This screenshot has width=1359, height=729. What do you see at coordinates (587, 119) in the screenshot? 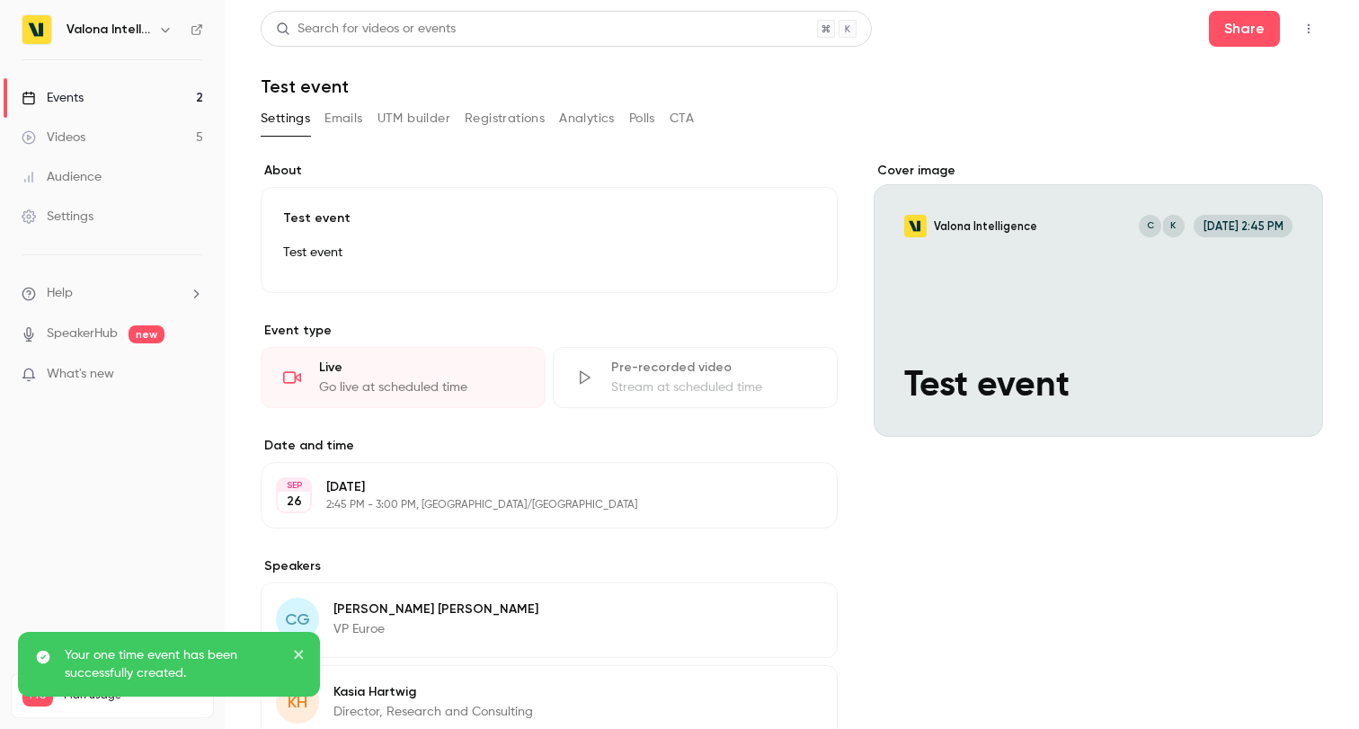
I see `button: Analytics` at bounding box center [587, 119].